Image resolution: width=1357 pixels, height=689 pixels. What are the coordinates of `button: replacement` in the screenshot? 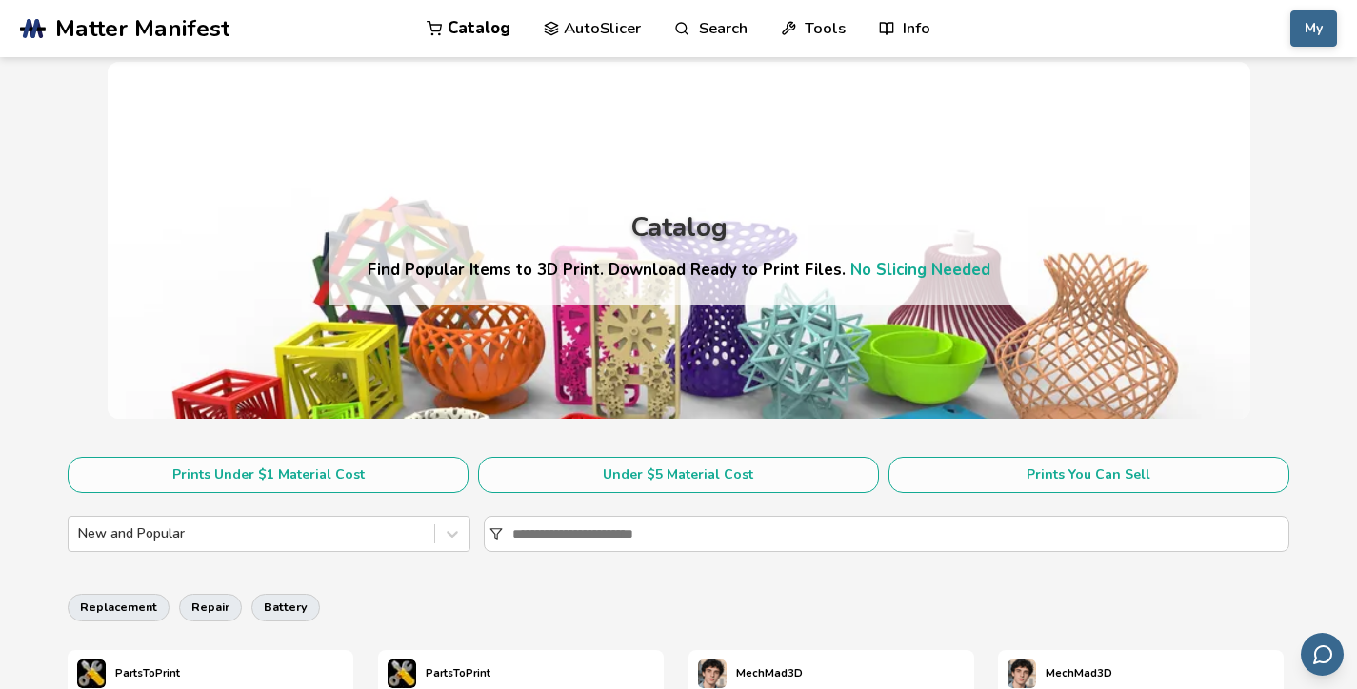 It's located at (118, 608).